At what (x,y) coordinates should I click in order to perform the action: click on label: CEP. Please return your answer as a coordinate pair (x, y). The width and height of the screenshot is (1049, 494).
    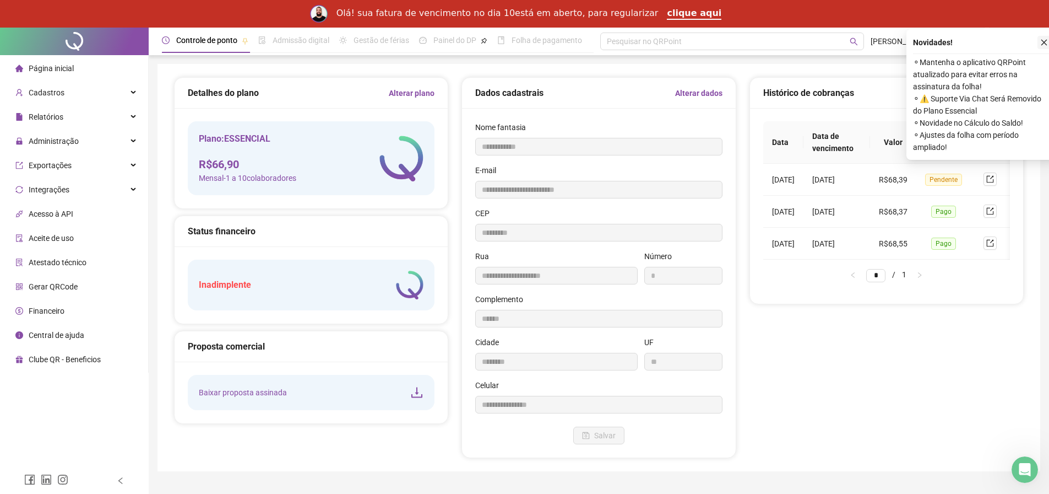
    Looking at the image, I should click on (486, 213).